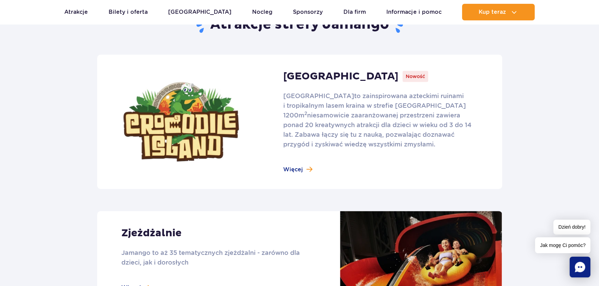  I want to click on a: Informacje i pomoc, so click(413, 12).